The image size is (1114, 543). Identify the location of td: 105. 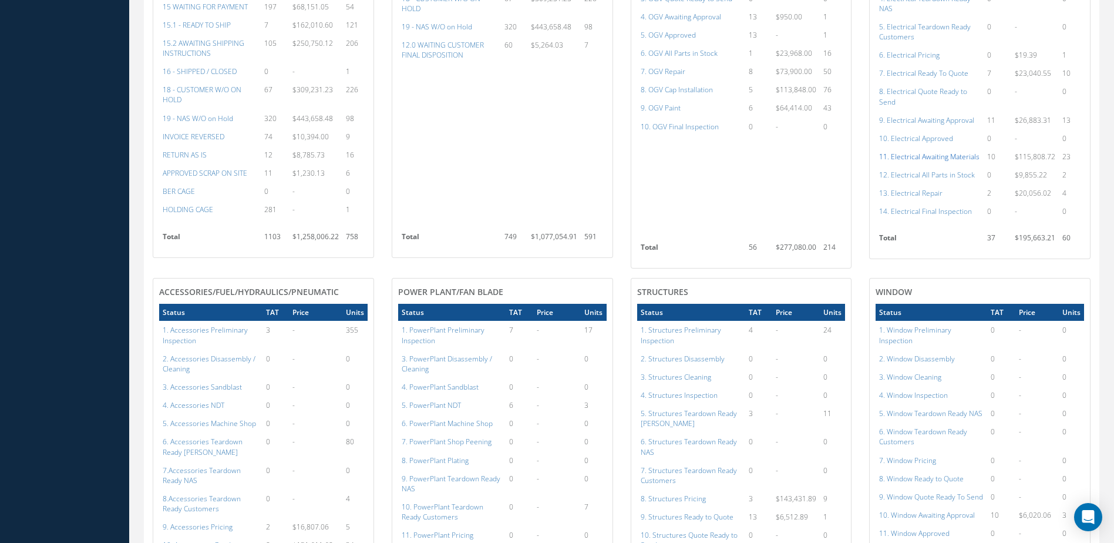
(275, 48).